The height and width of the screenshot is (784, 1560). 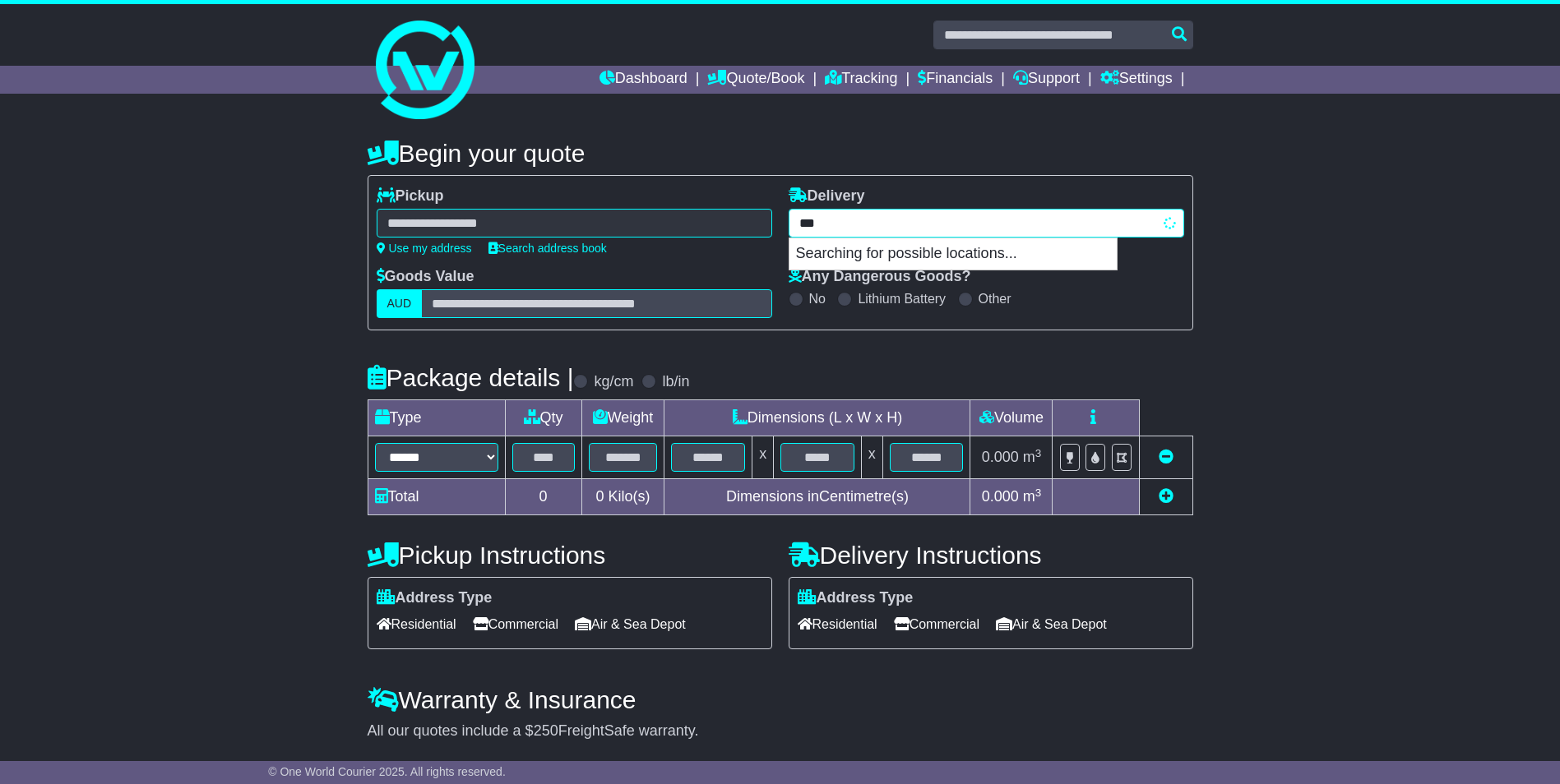 What do you see at coordinates (901, 299) in the screenshot?
I see `label: Lithium Battery` at bounding box center [901, 299].